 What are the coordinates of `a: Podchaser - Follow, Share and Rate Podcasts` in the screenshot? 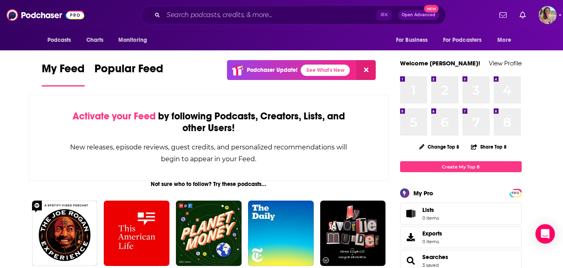 It's located at (45, 15).